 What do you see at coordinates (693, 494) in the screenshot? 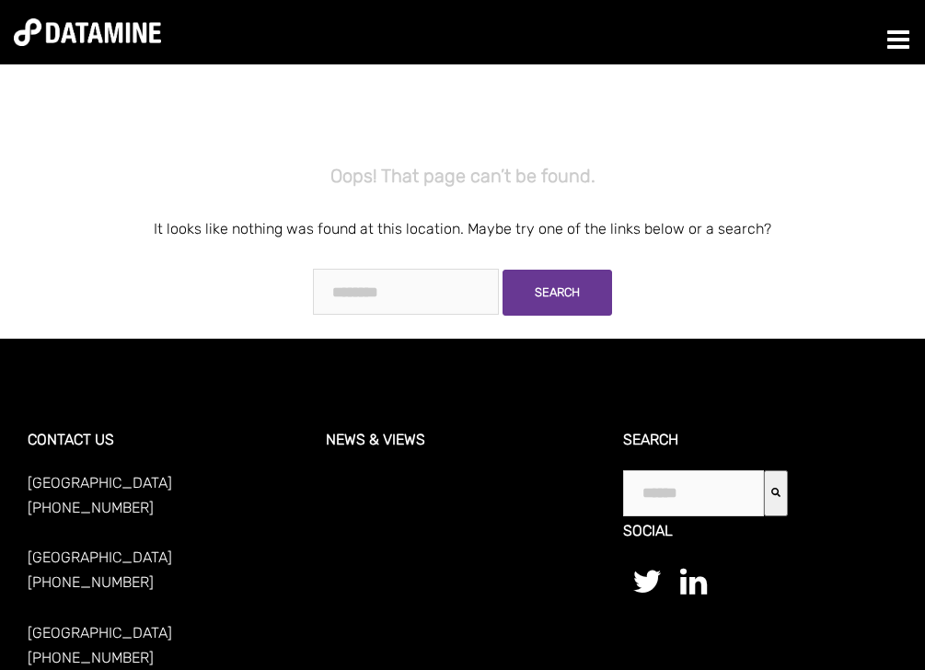
I see `input: This is a search field with an auto-suggest feature attached.` at bounding box center [693, 494].